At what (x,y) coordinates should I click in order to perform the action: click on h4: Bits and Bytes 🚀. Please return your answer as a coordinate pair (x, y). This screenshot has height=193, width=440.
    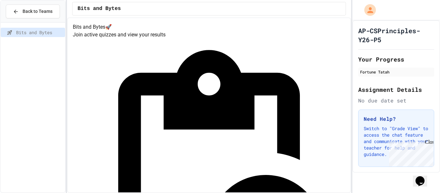
    Looking at the image, I should click on (209, 27).